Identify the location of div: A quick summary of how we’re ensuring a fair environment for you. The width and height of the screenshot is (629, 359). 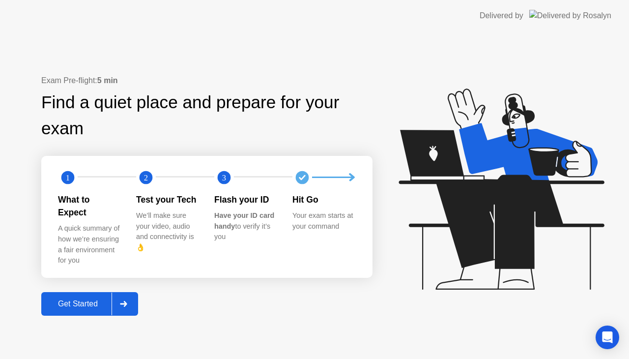
(89, 244).